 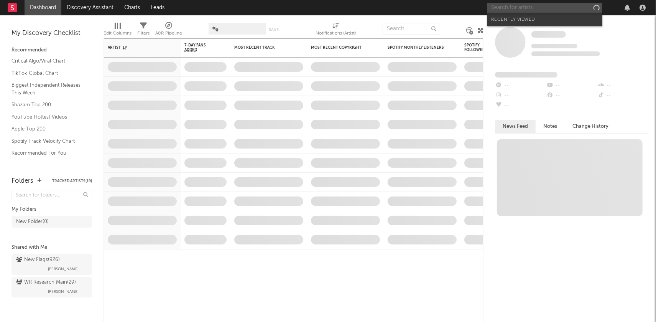 What do you see at coordinates (48, 105) in the screenshot?
I see `a: Shazam Top 200` at bounding box center [48, 105].